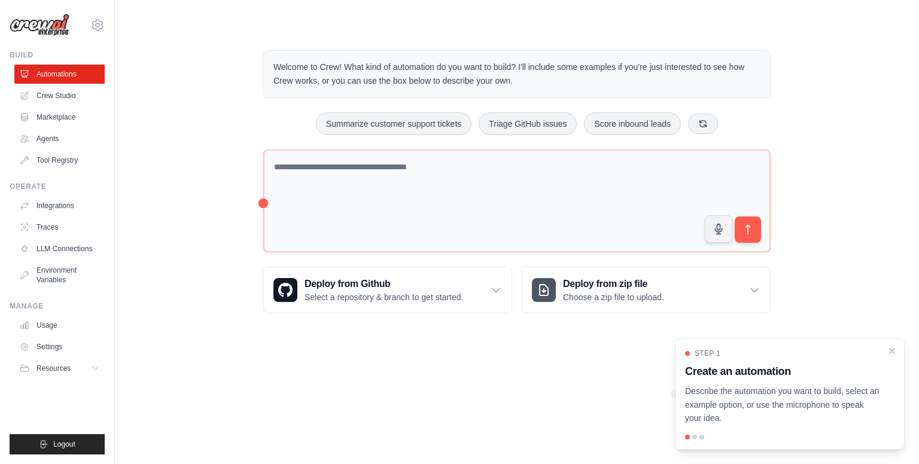  I want to click on a: Marketplace, so click(59, 117).